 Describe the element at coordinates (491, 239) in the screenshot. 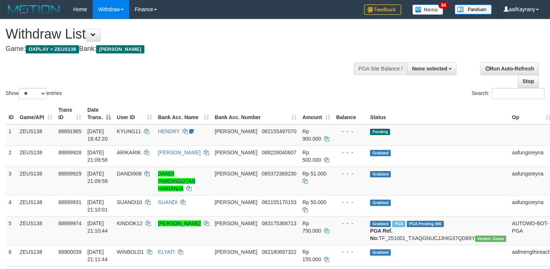

I see `span: Vendor URL: https://trx31.1velocity.biz` at that location.